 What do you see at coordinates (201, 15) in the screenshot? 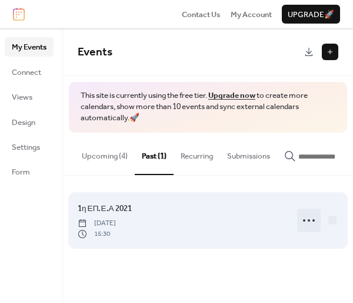
I see `span: Contact Us` at bounding box center [201, 15].